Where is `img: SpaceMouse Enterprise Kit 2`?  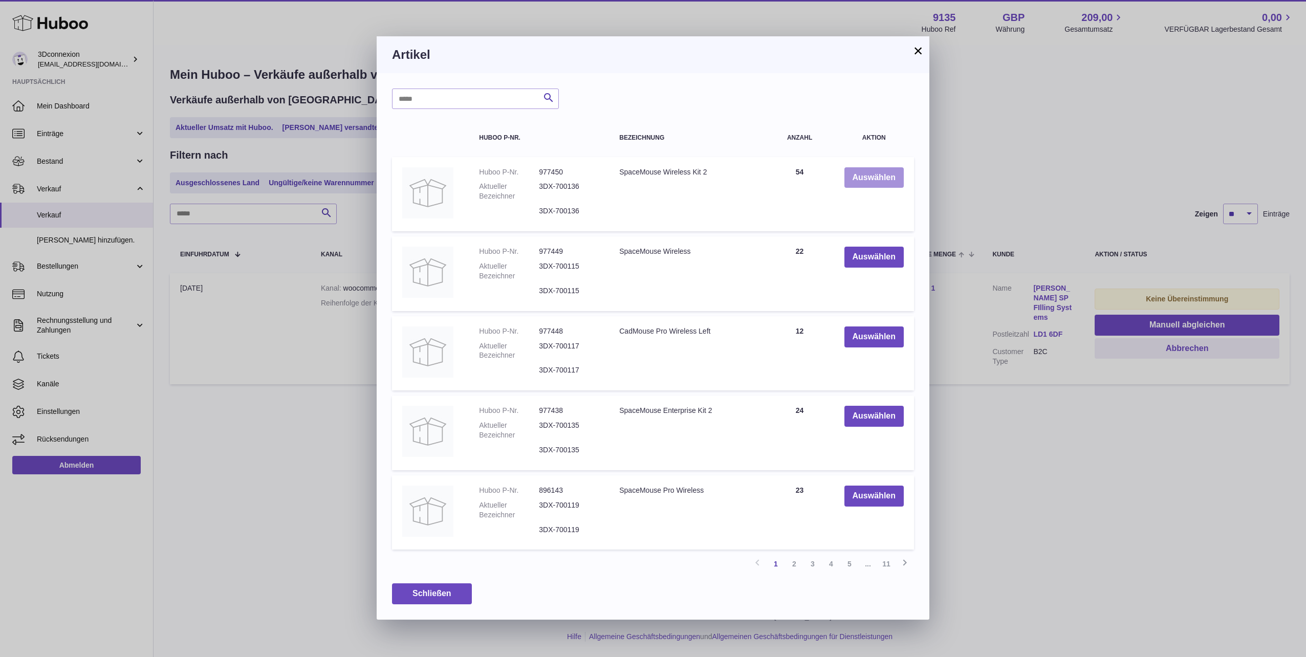
img: SpaceMouse Enterprise Kit 2 is located at coordinates (428, 431).